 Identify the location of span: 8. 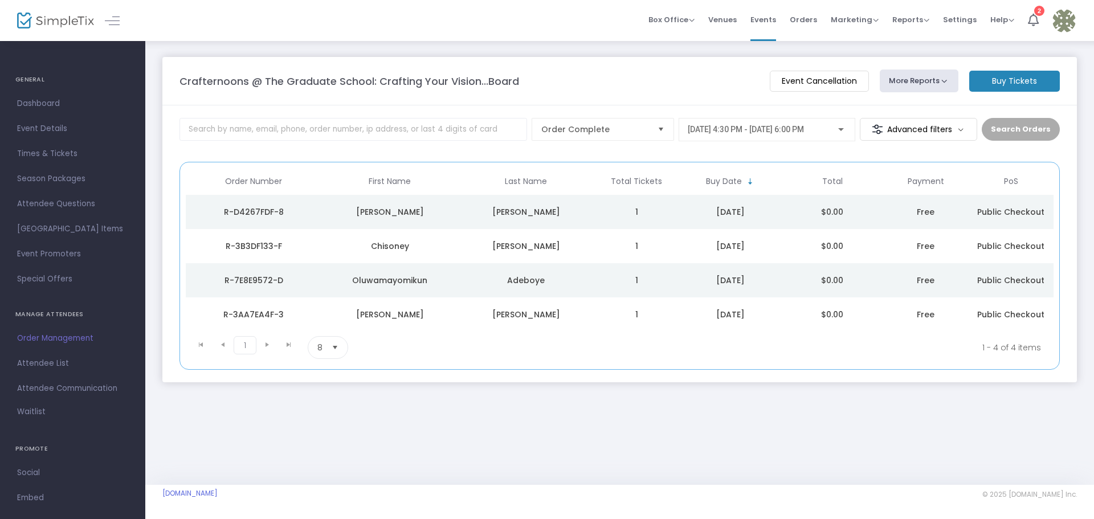
(320, 348).